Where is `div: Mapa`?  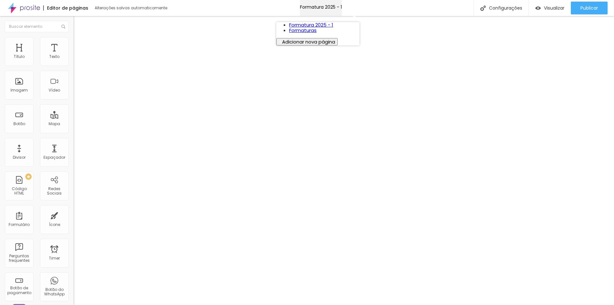
div: Mapa is located at coordinates (54, 124).